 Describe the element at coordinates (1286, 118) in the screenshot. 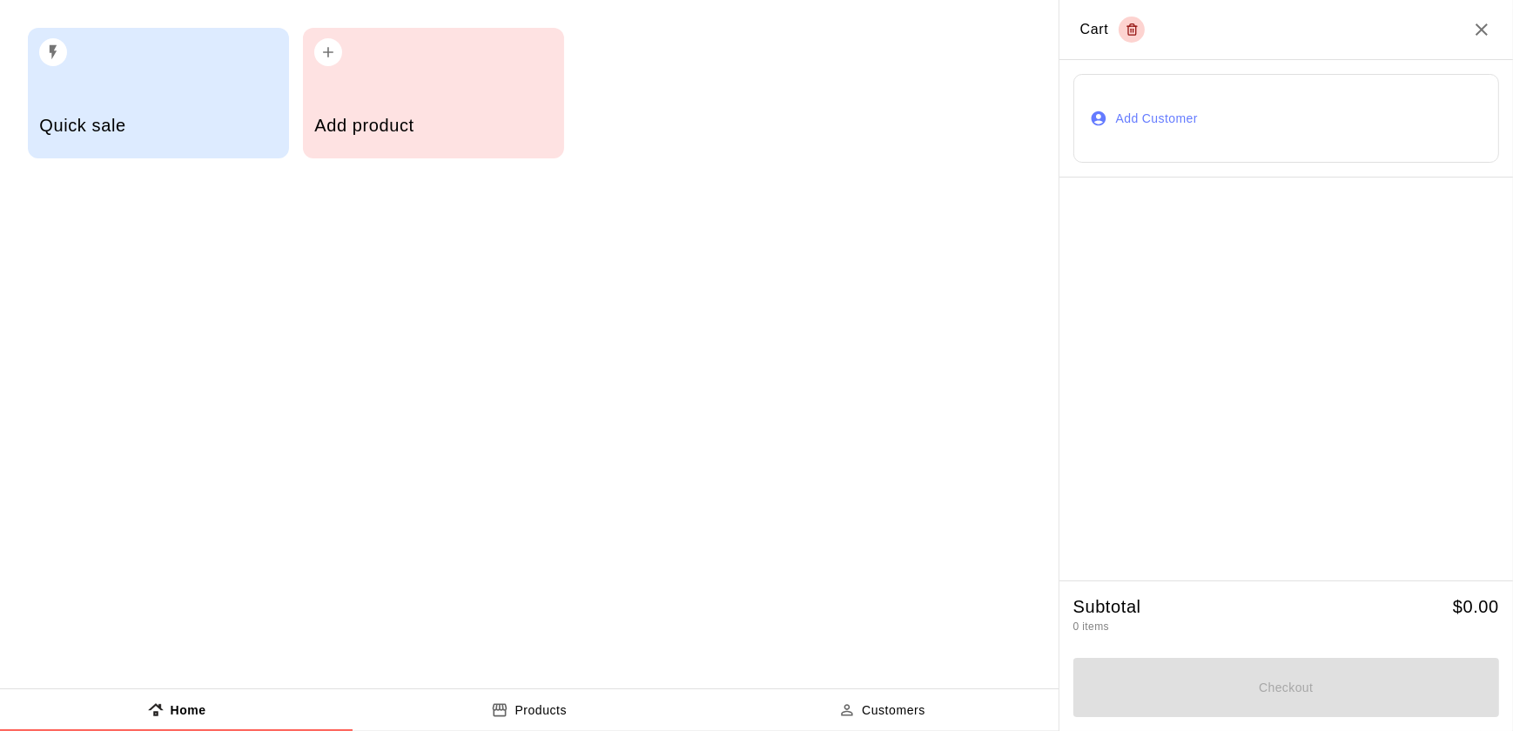

I see `button: Add Customer` at that location.